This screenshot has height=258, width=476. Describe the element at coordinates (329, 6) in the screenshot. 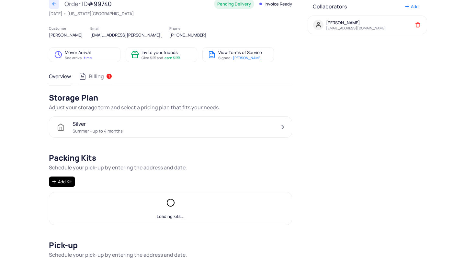

I see `h5: Collaborators` at that location.